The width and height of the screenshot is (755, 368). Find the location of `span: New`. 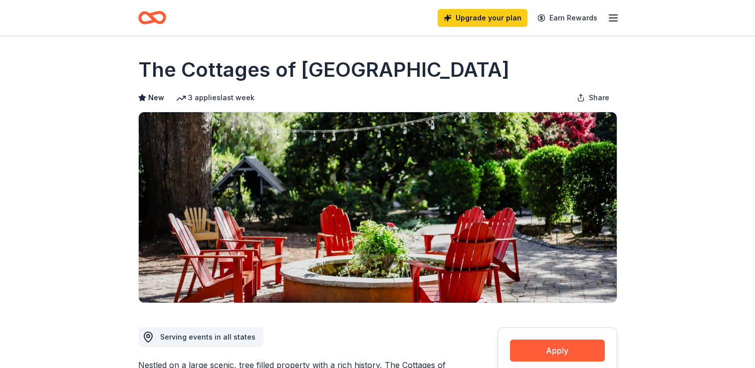

span: New is located at coordinates (156, 98).